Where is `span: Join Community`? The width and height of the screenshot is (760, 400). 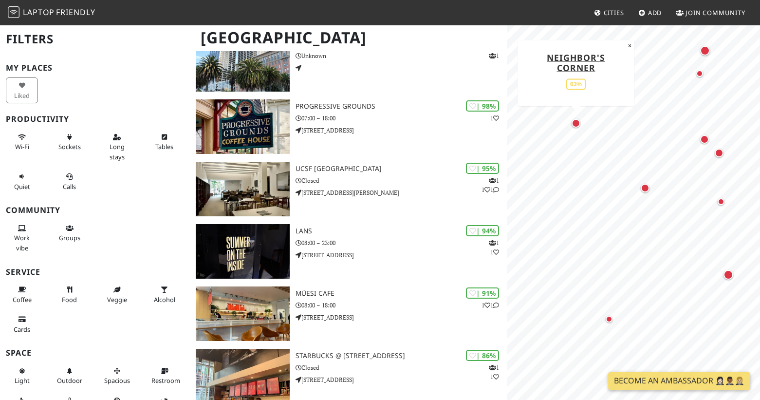
span: Join Community is located at coordinates (715, 13).